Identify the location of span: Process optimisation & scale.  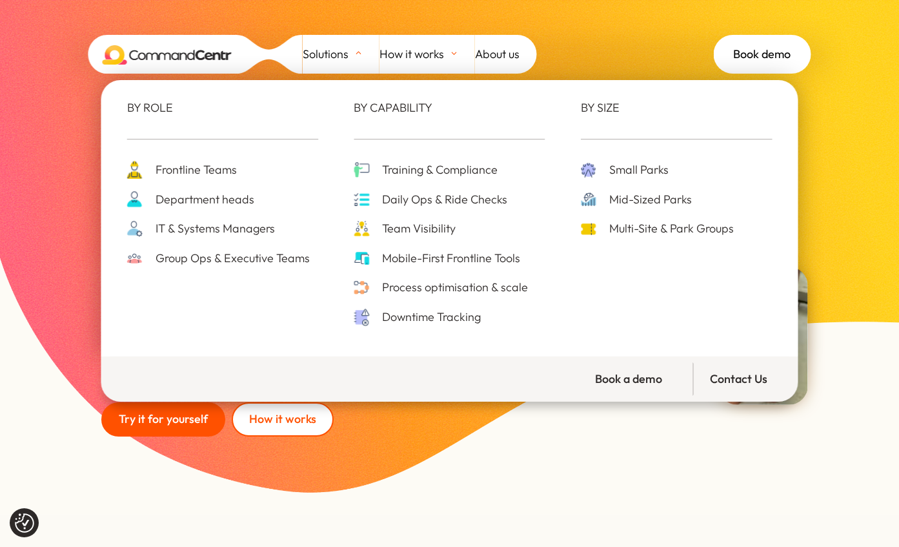
(453, 287).